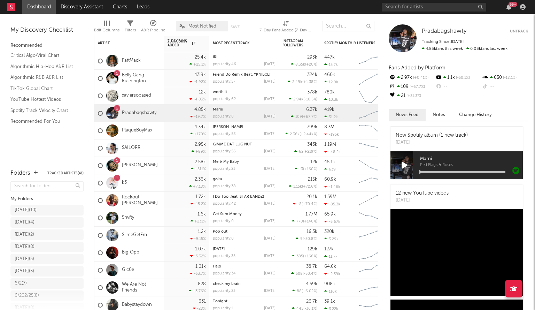  What do you see at coordinates (224, 99) in the screenshot?
I see `div: popularity: 62` at bounding box center [224, 99].